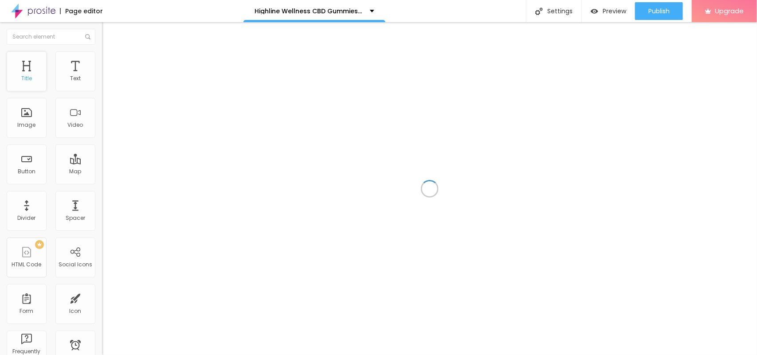 Image resolution: width=757 pixels, height=355 pixels. I want to click on div: Icon, so click(75, 311).